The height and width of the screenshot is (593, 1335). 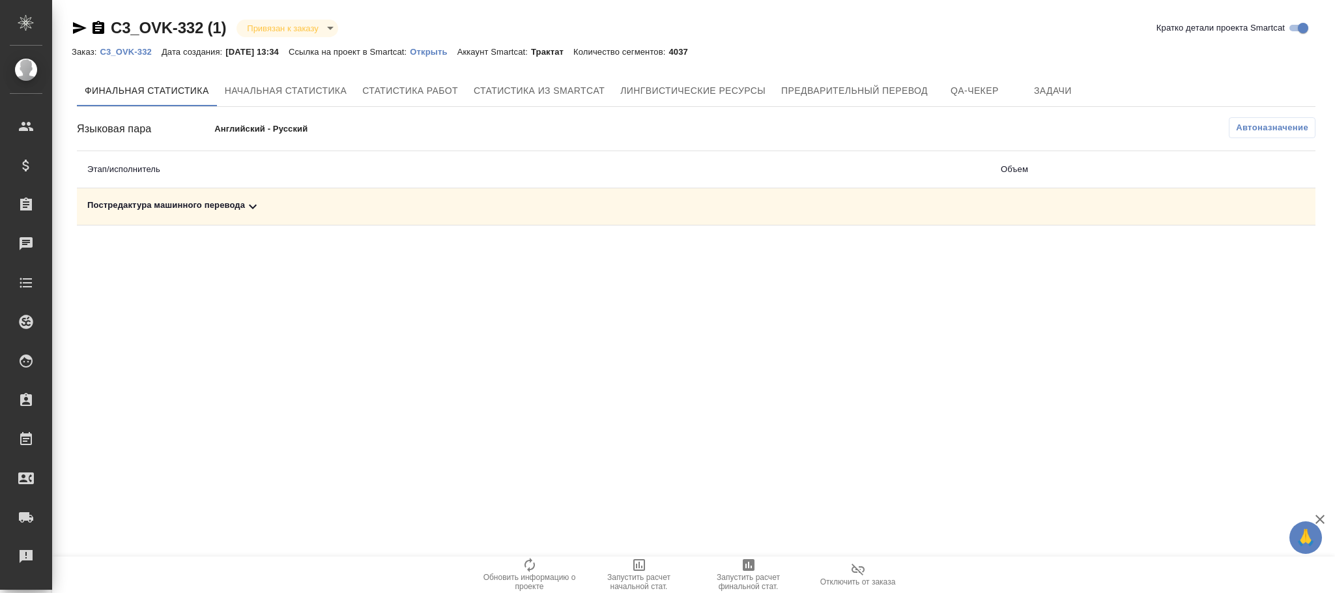 What do you see at coordinates (85, 51) in the screenshot?
I see `p: Заказ:` at bounding box center [85, 51].